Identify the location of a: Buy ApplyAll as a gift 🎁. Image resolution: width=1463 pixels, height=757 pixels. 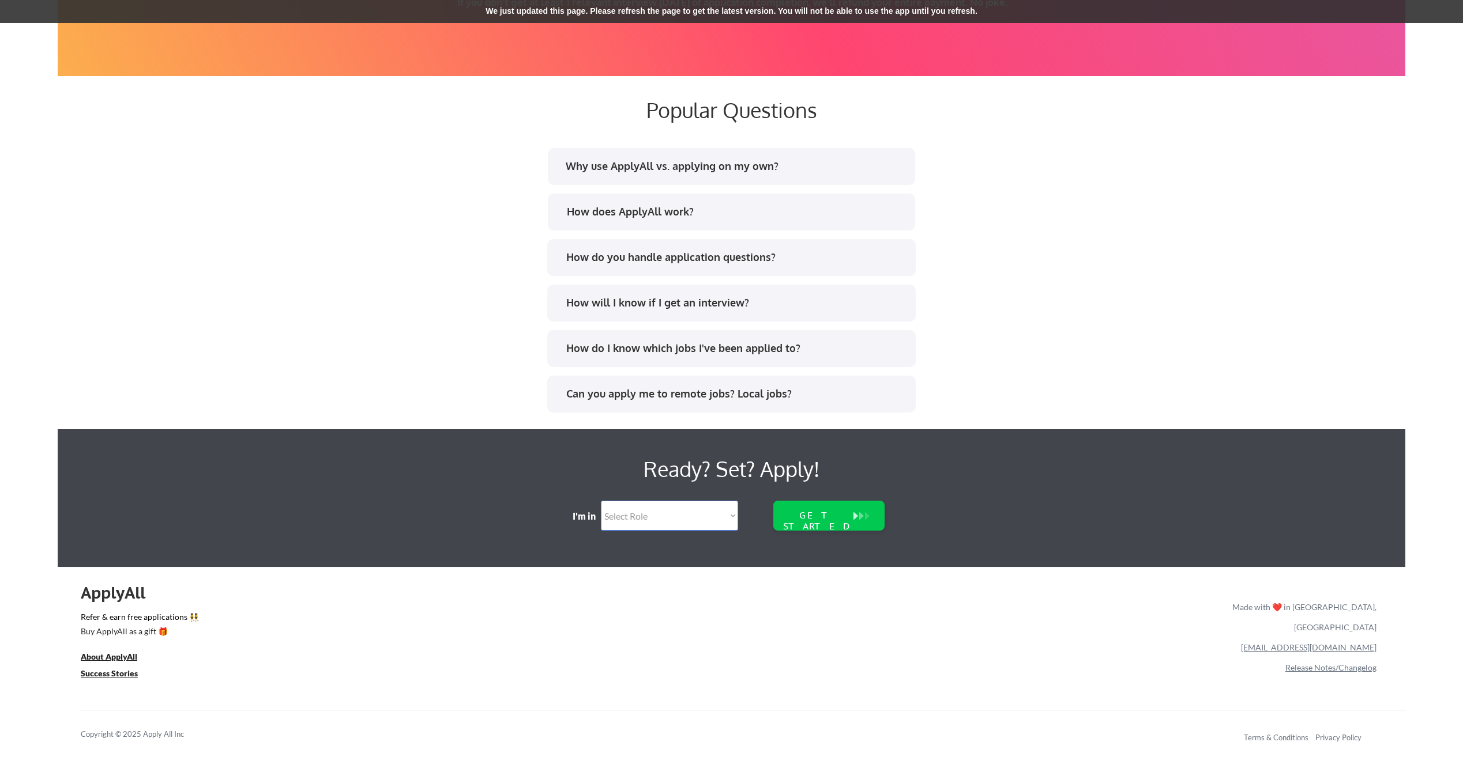
(138, 632).